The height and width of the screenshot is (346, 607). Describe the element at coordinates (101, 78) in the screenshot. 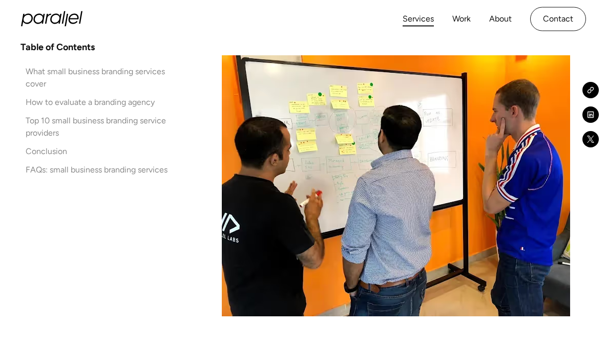

I see `a: What small business branding services cover` at that location.